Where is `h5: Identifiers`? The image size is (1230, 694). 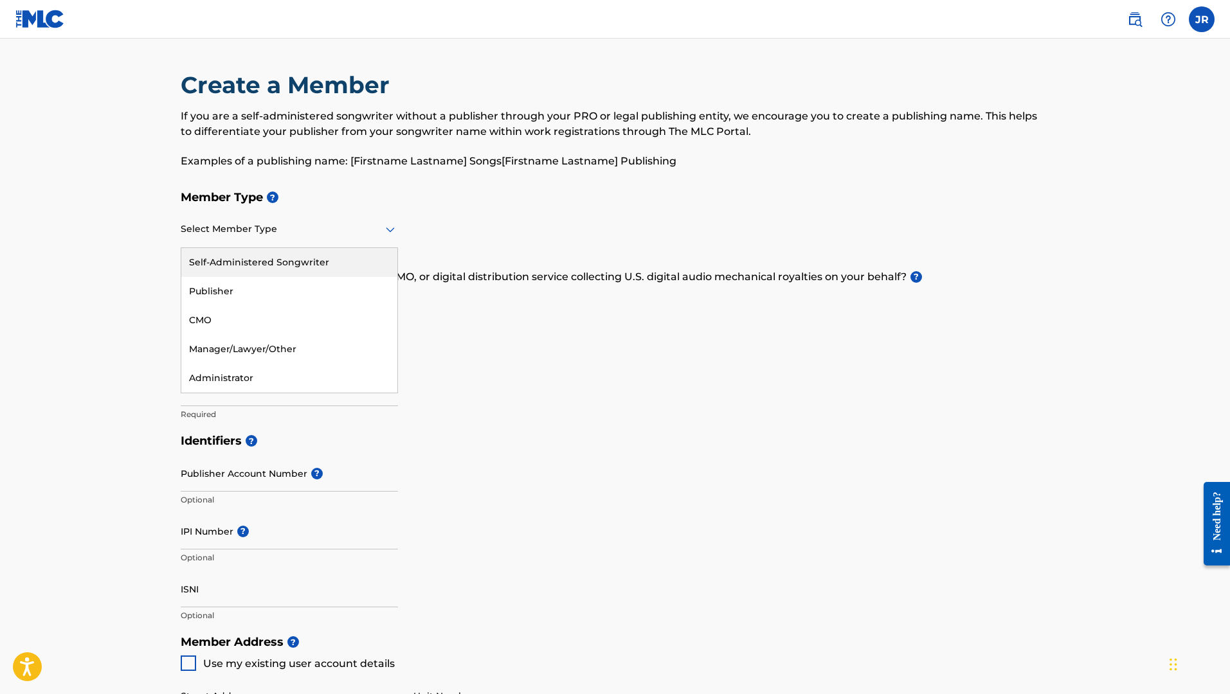 h5: Identifiers is located at coordinates (615, 441).